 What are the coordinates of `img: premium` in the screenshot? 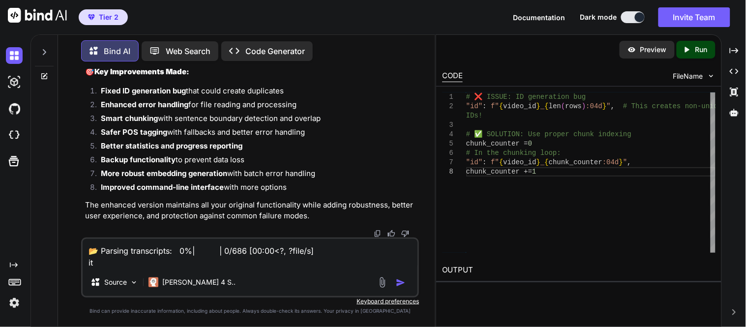 It's located at (91, 17).